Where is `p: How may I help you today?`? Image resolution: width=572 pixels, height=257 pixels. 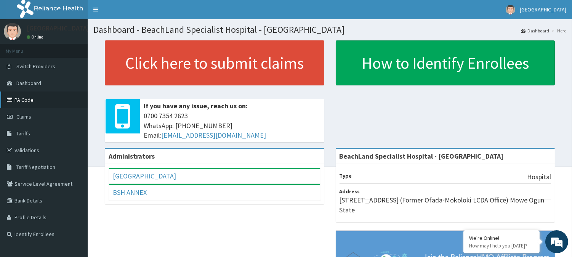 p: How may I help you today? is located at coordinates (501, 245).